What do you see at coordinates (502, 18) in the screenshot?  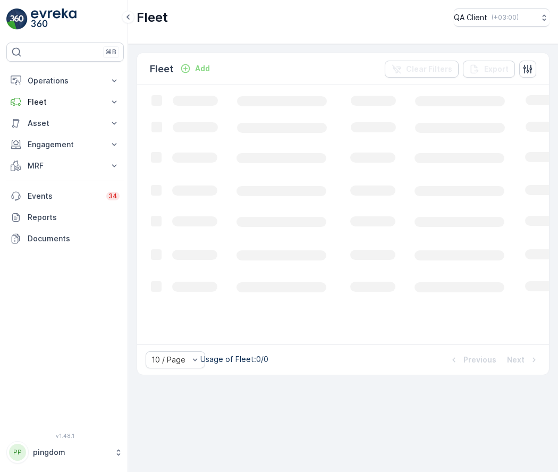 I see `button: QA Client(+03:00)` at bounding box center [502, 18].